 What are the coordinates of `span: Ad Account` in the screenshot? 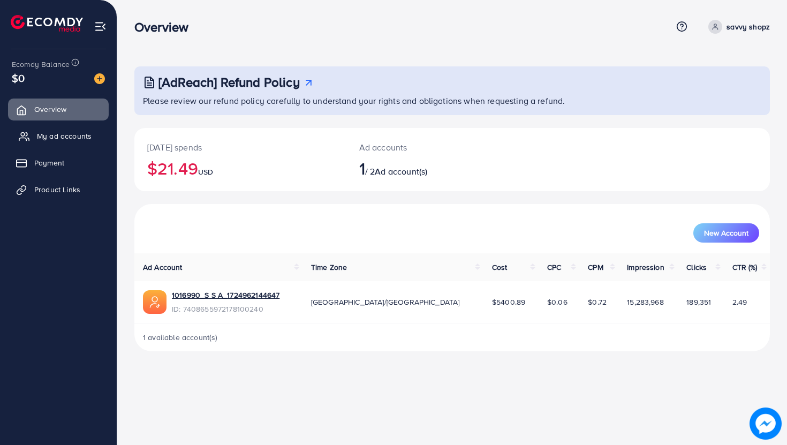 It's located at (163, 267).